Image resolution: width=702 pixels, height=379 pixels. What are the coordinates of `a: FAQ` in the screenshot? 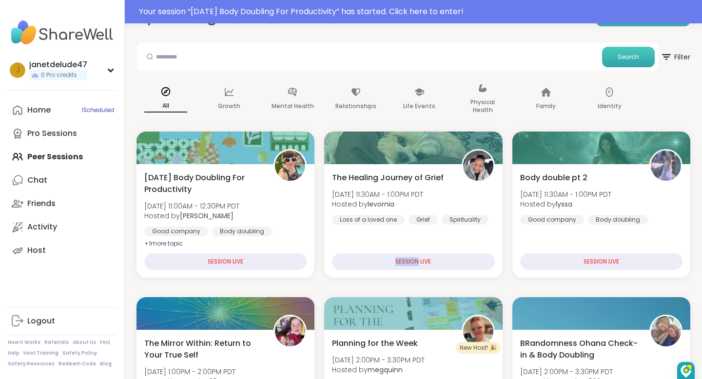 It's located at (105, 343).